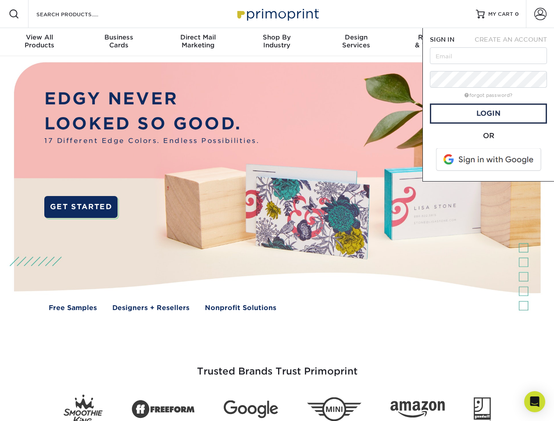 This screenshot has width=554, height=421. Describe the element at coordinates (418, 410) in the screenshot. I see `img: Amazon` at that location.